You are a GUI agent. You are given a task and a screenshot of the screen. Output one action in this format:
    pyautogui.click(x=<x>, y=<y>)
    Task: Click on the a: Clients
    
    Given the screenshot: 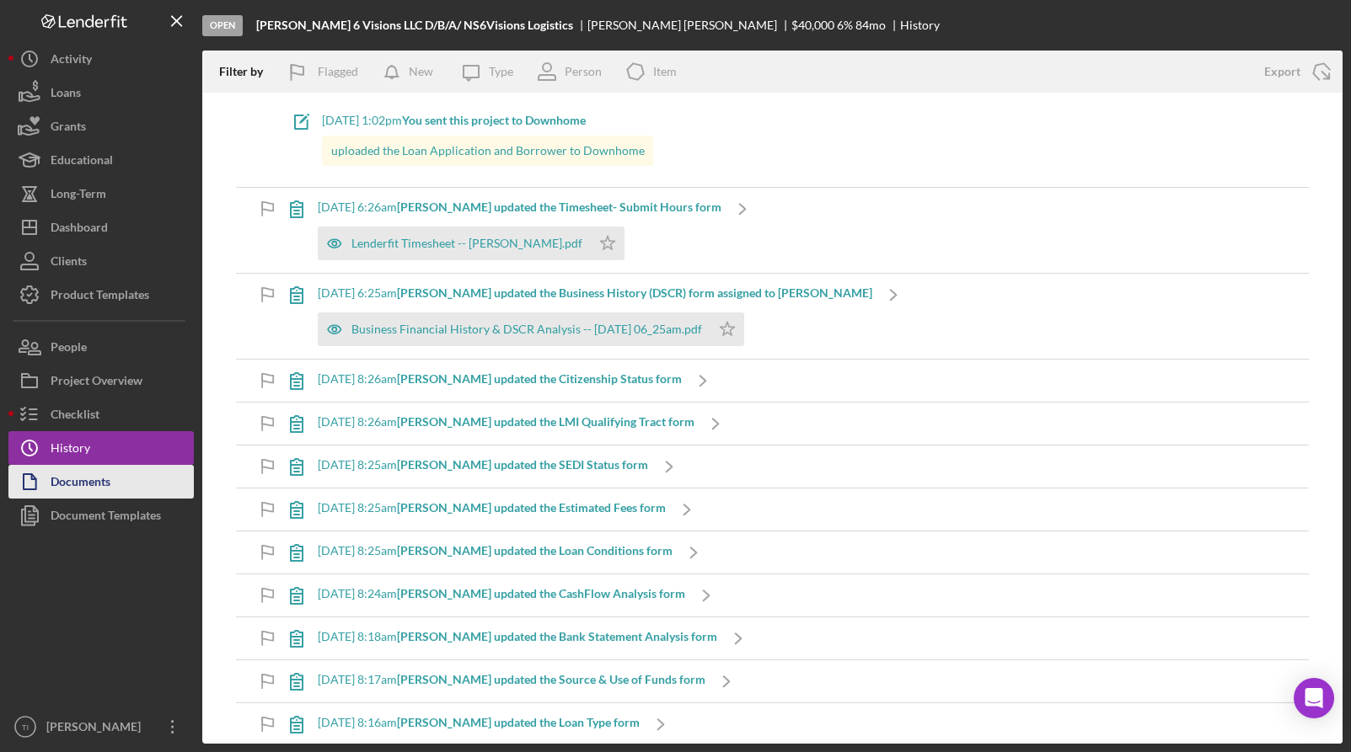 What is the action you would take?
    pyautogui.click(x=101, y=261)
    